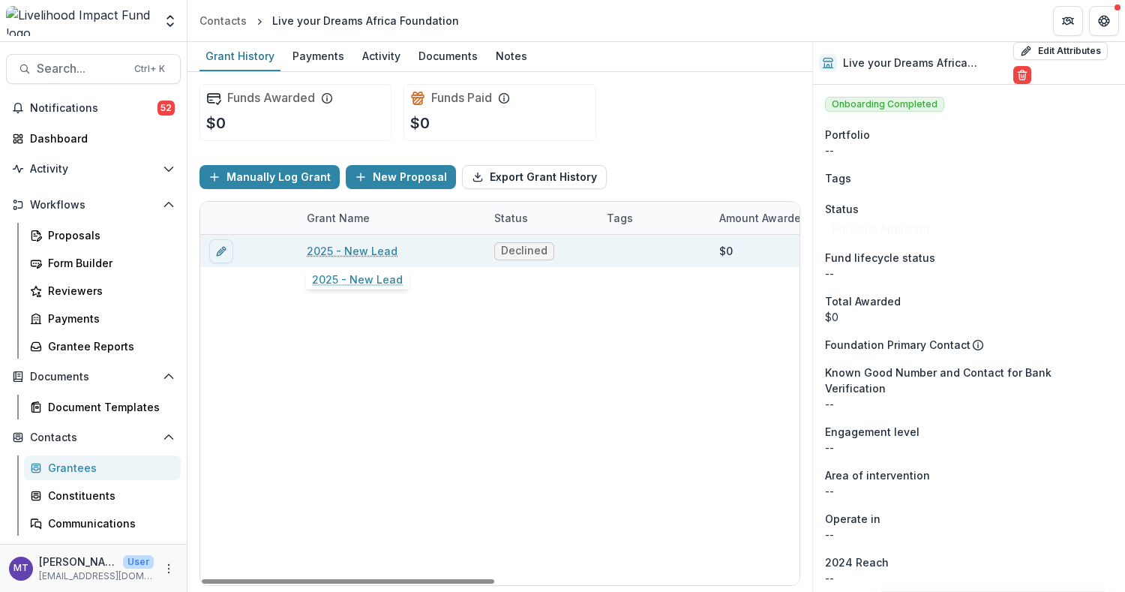 The image size is (1125, 592). What do you see at coordinates (884, 104) in the screenshot?
I see `span: Onboarding Completed` at bounding box center [884, 104].